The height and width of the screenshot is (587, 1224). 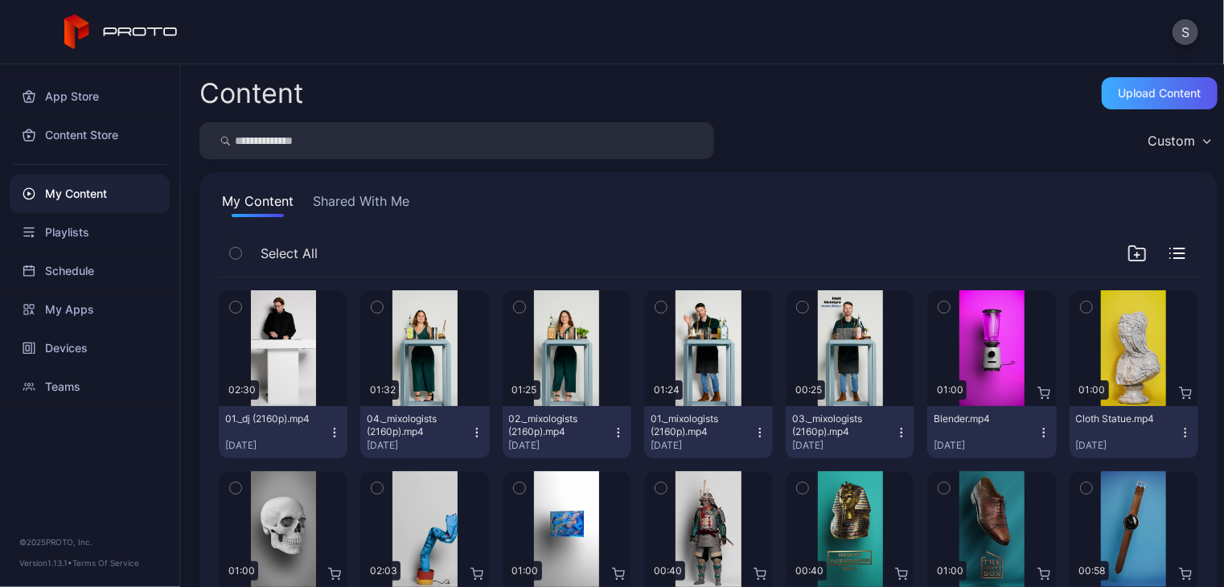 I want to click on button: Custom, so click(x=1178, y=141).